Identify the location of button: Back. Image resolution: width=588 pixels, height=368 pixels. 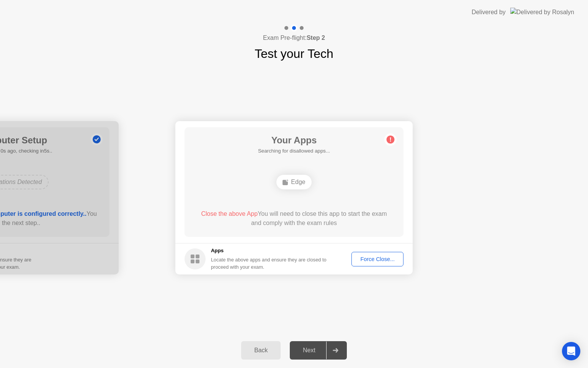
(261, 350).